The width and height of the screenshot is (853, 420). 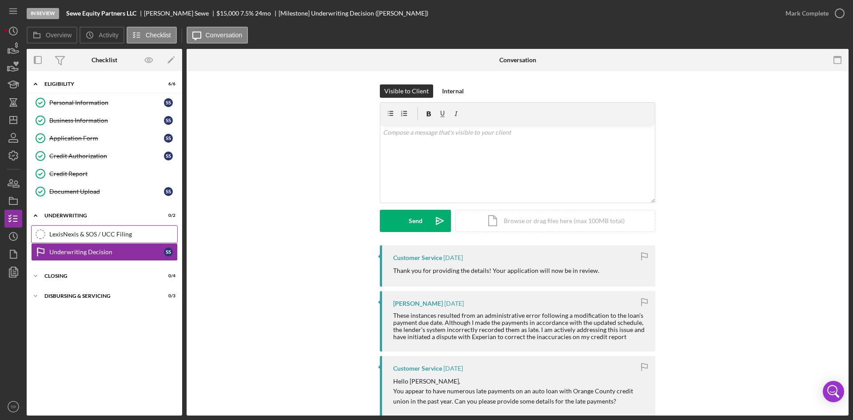 I want to click on div: 24 mo, so click(x=263, y=13).